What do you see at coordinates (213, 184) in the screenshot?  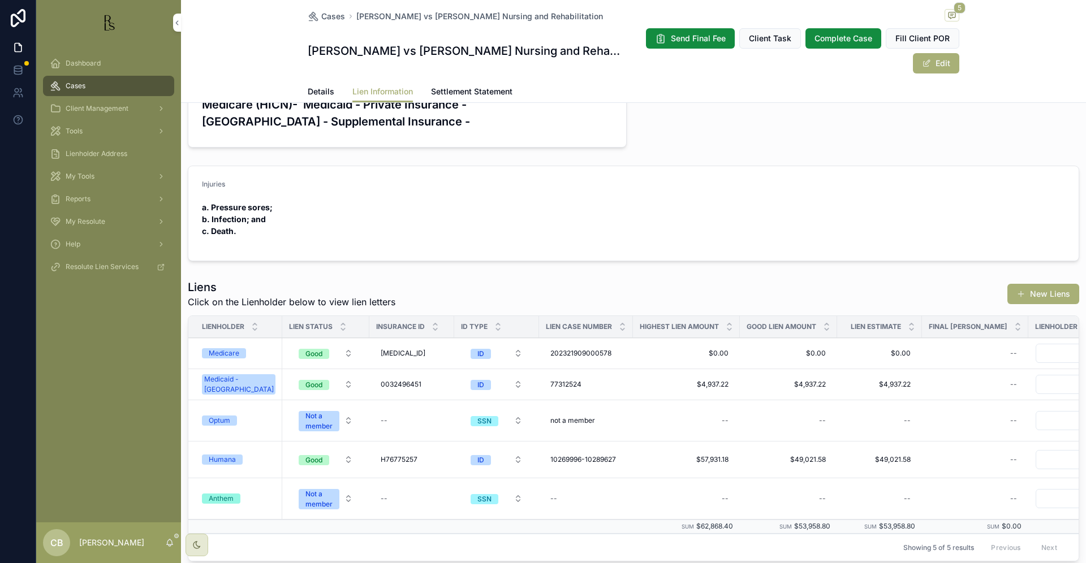 I see `span: Injuries` at bounding box center [213, 184].